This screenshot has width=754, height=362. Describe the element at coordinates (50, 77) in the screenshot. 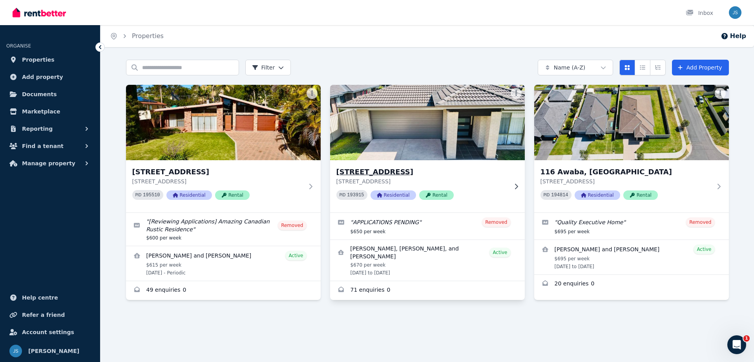

I see `a: Add property` at that location.